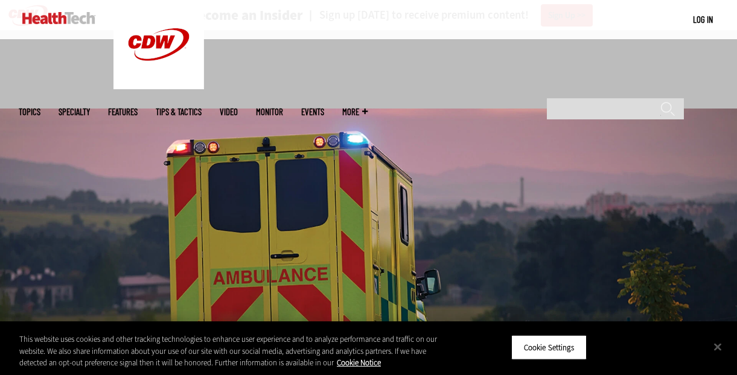  What do you see at coordinates (702, 19) in the screenshot?
I see `div: User menu` at bounding box center [702, 19].